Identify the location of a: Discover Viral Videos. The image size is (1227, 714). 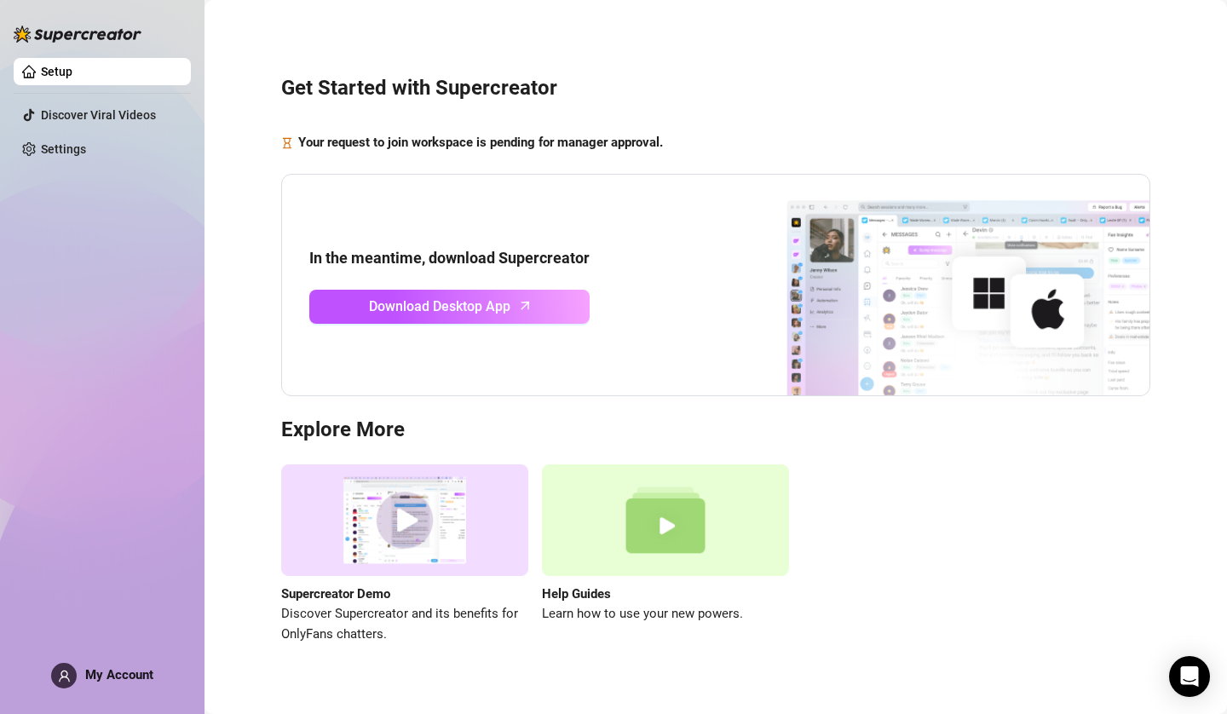
(98, 115).